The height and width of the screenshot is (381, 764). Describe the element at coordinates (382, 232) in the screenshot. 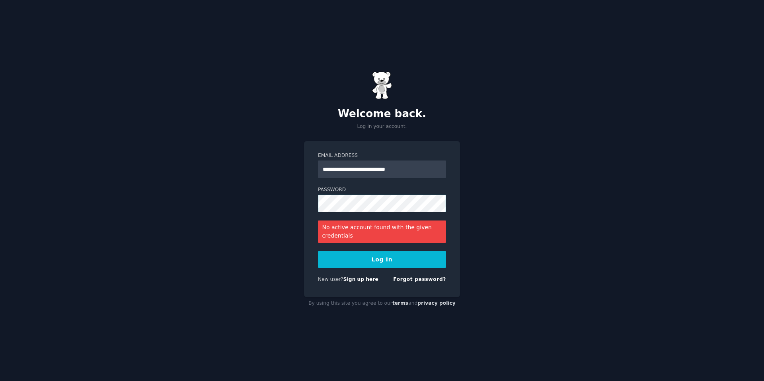

I see `div: No active account found with the given credentials` at that location.